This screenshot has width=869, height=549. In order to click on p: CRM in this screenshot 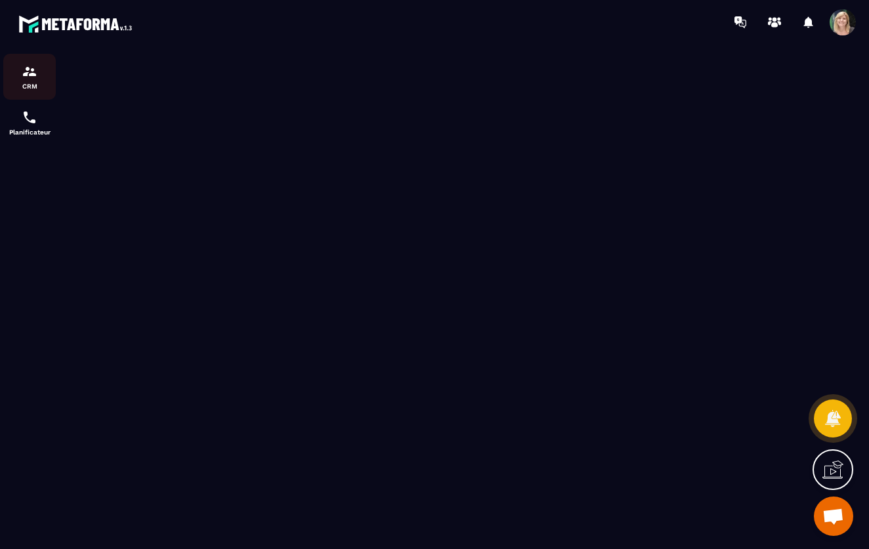, I will do `click(30, 86)`.